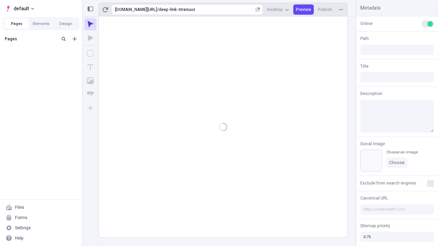 This screenshot has width=438, height=246. Describe the element at coordinates (19, 239) in the screenshot. I see `div: Help` at that location.